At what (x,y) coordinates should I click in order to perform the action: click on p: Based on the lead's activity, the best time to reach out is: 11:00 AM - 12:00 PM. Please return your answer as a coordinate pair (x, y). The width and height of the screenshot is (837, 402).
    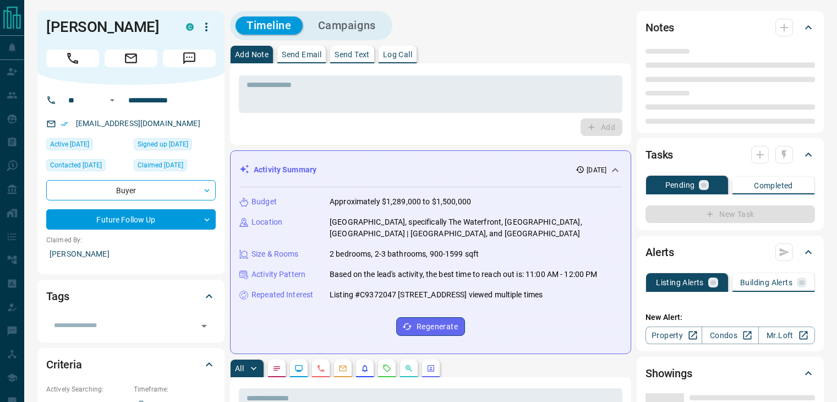
    Looking at the image, I should click on (463, 274).